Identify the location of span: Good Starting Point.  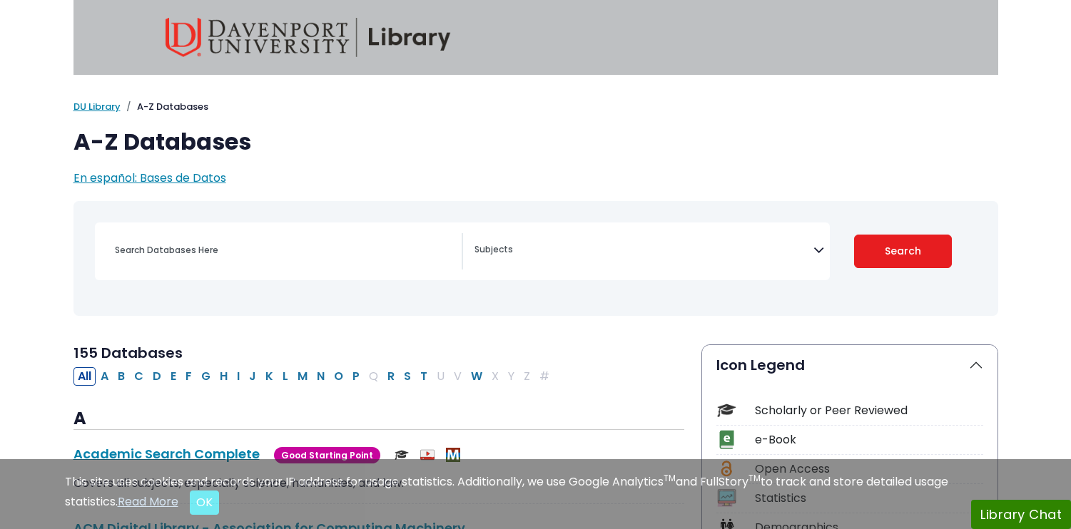
(327, 455).